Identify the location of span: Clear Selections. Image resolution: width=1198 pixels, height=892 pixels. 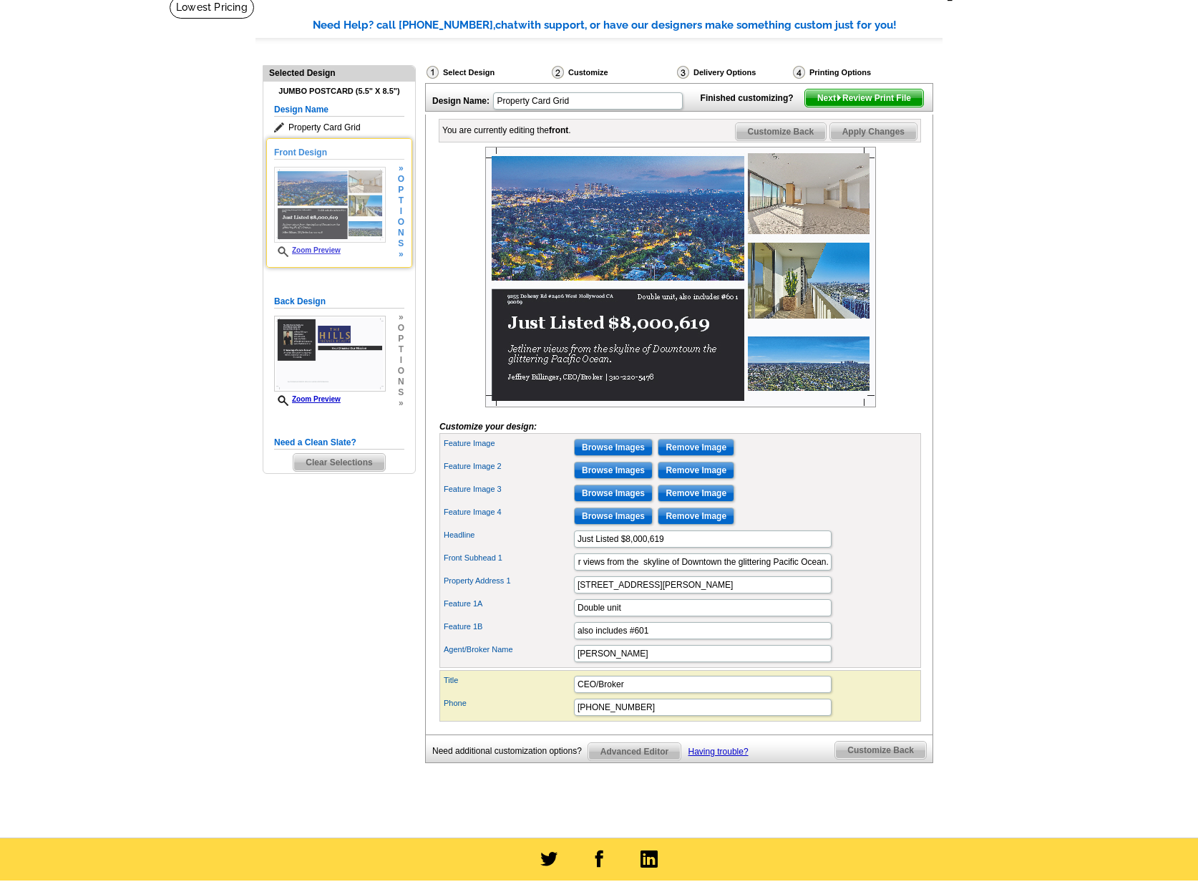
(339, 462).